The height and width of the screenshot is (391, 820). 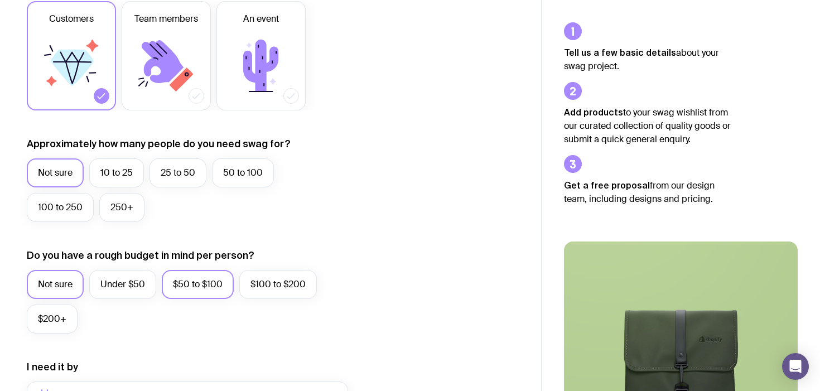 What do you see at coordinates (52, 319) in the screenshot?
I see `label: $200+` at bounding box center [52, 319].